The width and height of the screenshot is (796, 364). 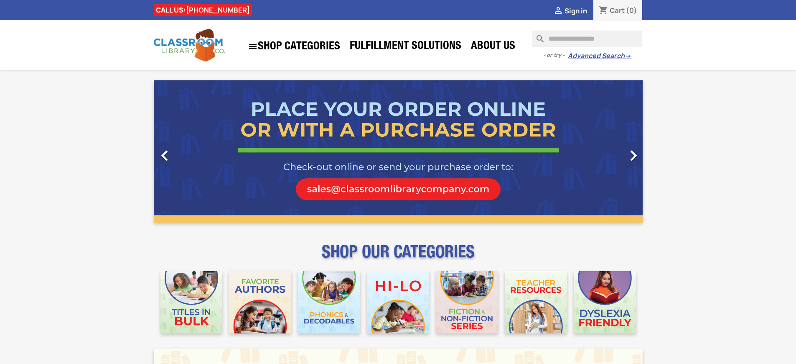 I want to click on a: Fulfillment Solutions, so click(x=405, y=47).